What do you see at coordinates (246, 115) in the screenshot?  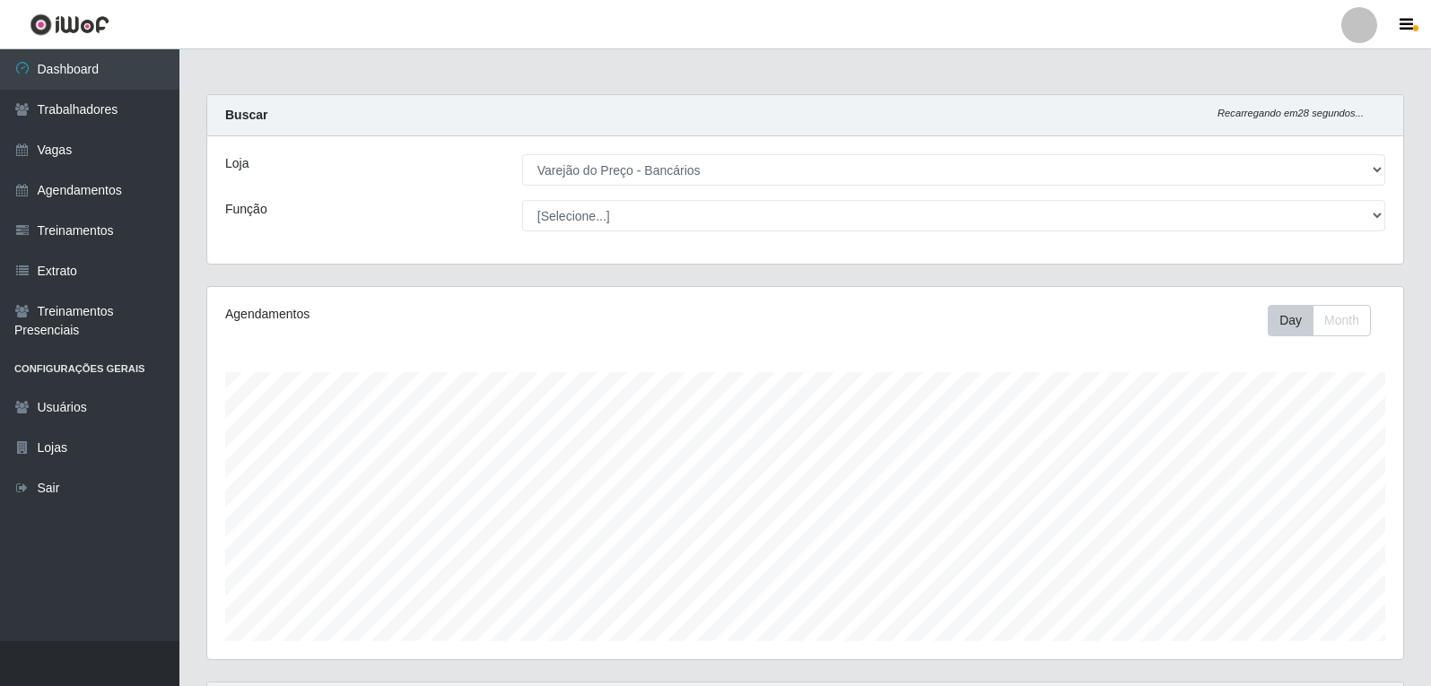 I see `strong: Buscar` at bounding box center [246, 115].